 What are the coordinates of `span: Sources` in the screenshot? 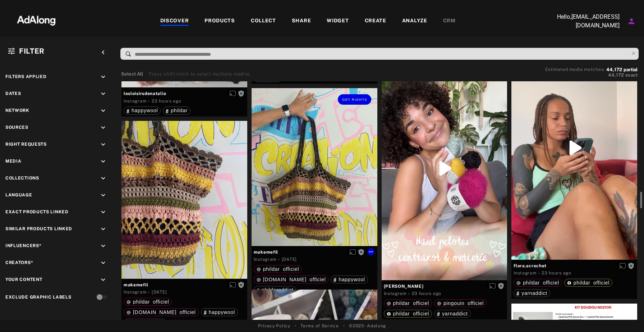 It's located at (17, 127).